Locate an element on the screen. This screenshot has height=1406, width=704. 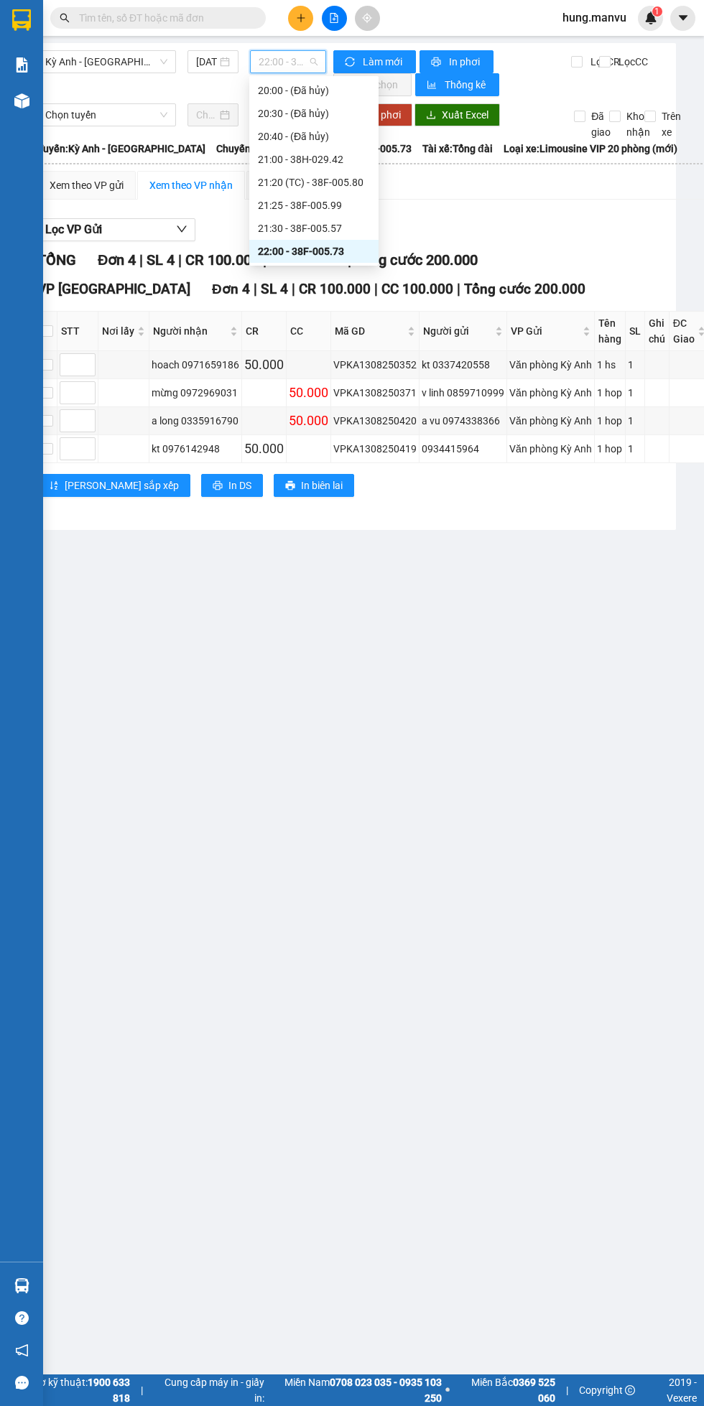
span: Lọc CC is located at coordinates (631, 62).